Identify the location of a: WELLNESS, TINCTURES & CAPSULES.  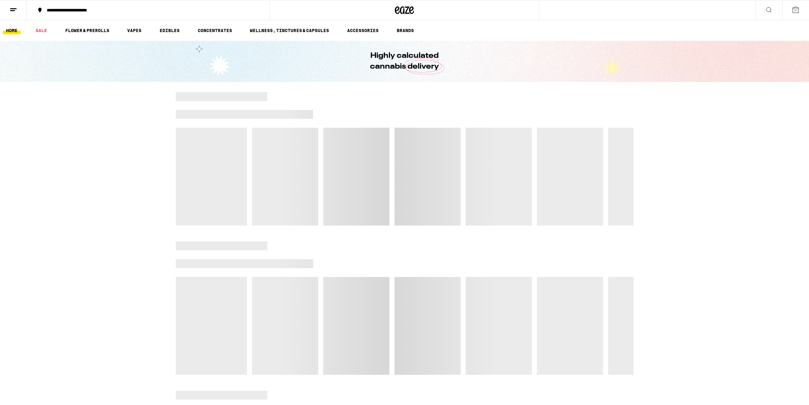
(289, 31).